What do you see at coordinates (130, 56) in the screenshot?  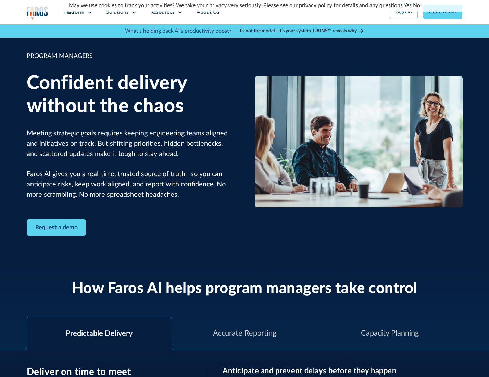 I see `div: PROGRAM MANAGERS` at bounding box center [130, 56].